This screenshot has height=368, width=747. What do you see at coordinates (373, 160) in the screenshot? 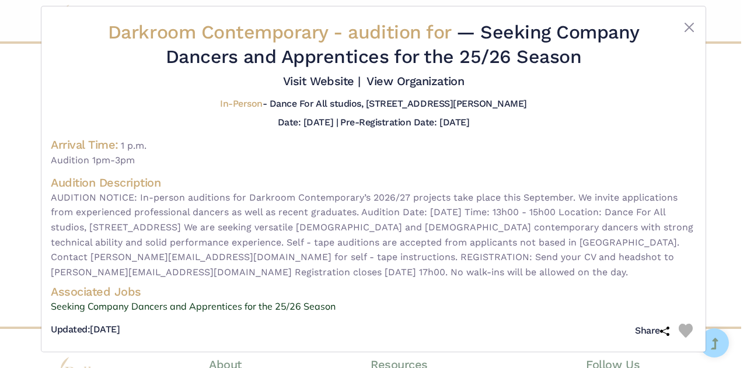
I see `span: Audition 1pm-3pm` at bounding box center [373, 160].